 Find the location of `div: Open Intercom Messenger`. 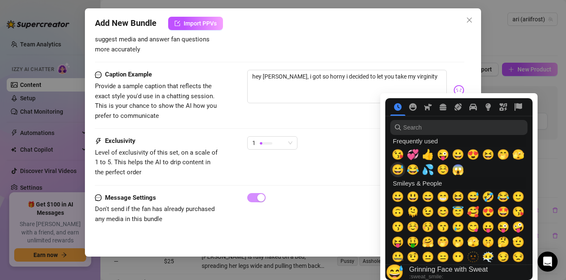

div: Open Intercom Messenger is located at coordinates (548, 262).